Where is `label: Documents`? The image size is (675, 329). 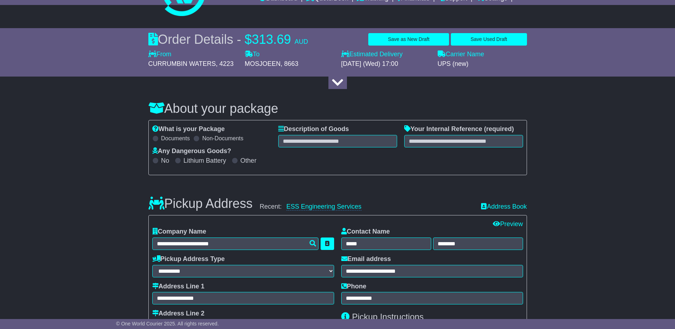
label: Documents is located at coordinates (175, 138).